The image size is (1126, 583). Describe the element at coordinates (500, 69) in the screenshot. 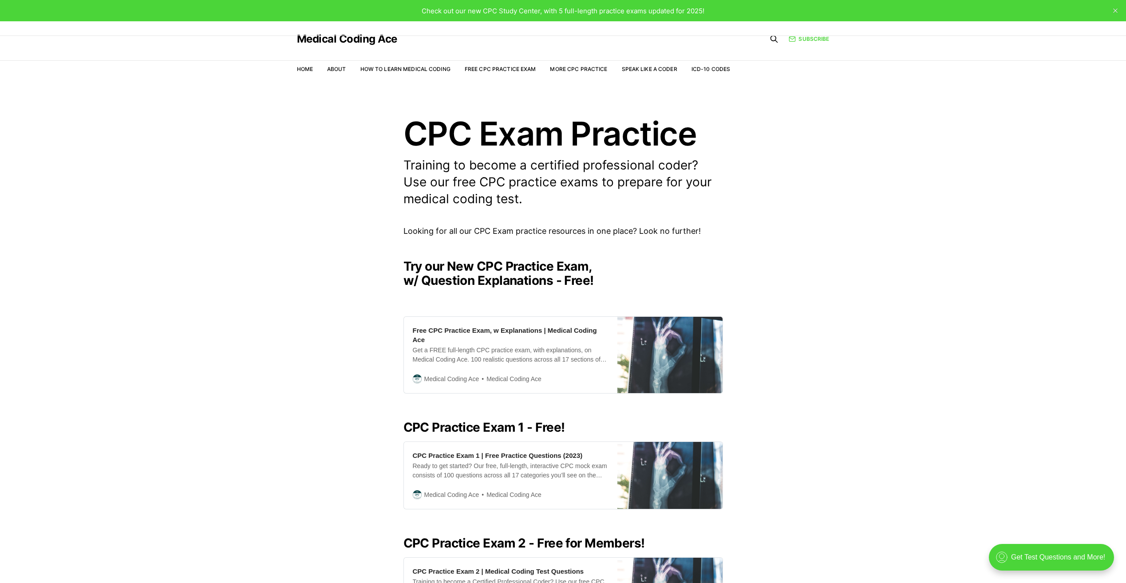

I see `a: Free CPC Practice Exam` at that location.